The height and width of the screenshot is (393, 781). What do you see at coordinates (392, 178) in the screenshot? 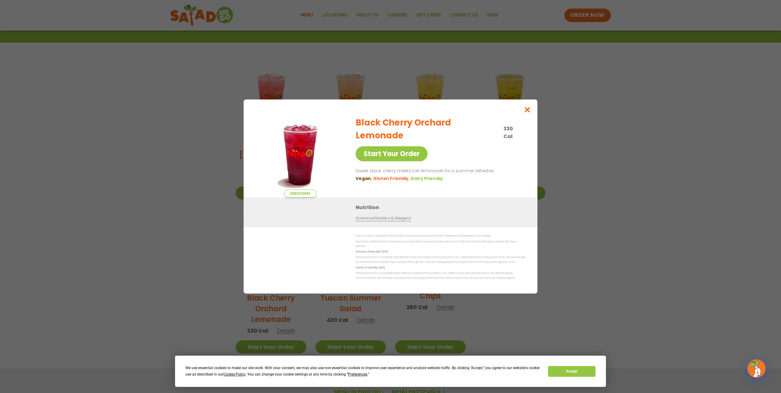
I see `li: Gluten Friendly` at bounding box center [392, 178].